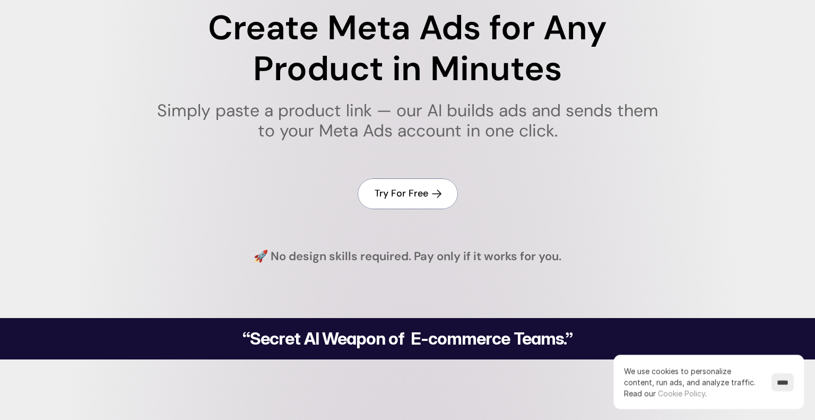 The height and width of the screenshot is (420, 815). Describe the element at coordinates (665, 393) in the screenshot. I see `span: Read our .` at that location.